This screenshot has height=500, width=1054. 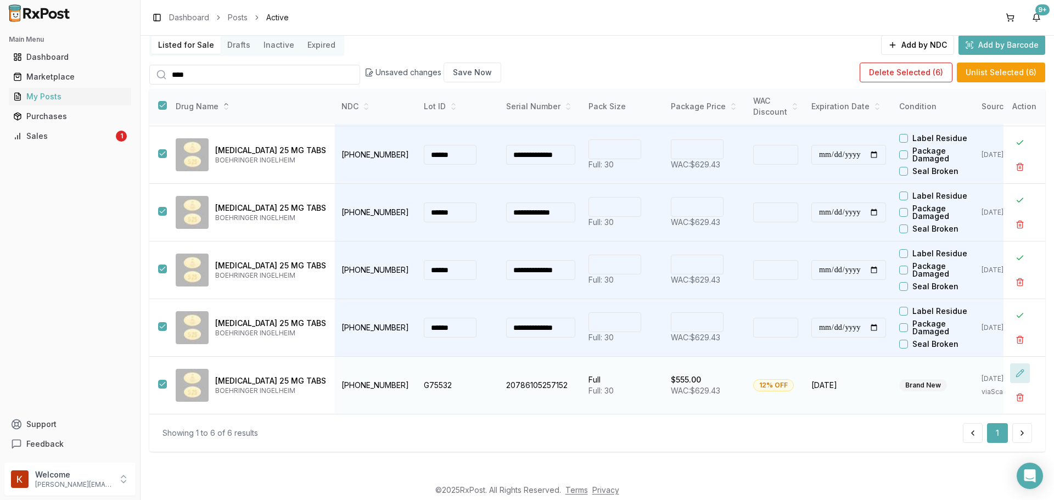 What do you see at coordinates (70, 136) in the screenshot?
I see `button: Sales1` at bounding box center [70, 136].